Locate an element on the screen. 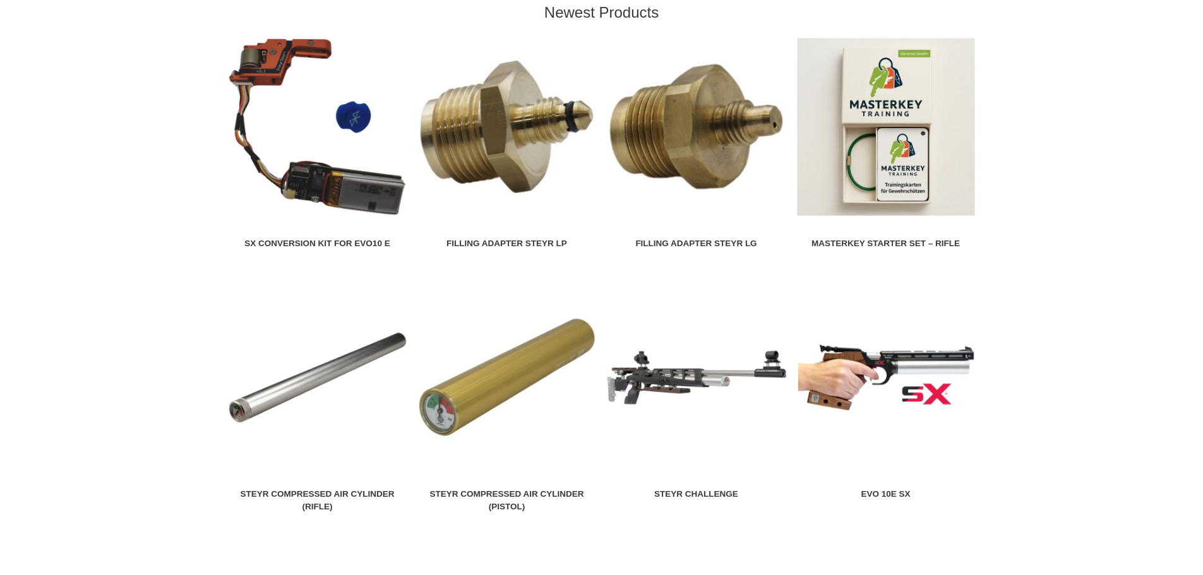 This screenshot has width=1203, height=575. div: Filling Adapter Steyr LG is located at coordinates (696, 244).